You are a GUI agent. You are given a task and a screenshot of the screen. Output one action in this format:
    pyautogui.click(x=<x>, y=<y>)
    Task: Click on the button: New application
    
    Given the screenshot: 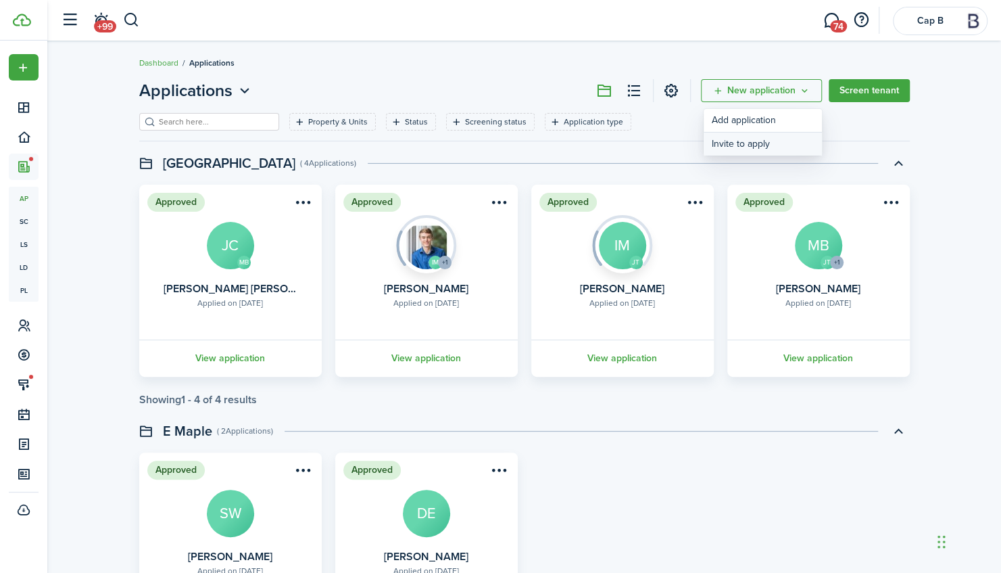 What is the action you would take?
    pyautogui.click(x=761, y=91)
    